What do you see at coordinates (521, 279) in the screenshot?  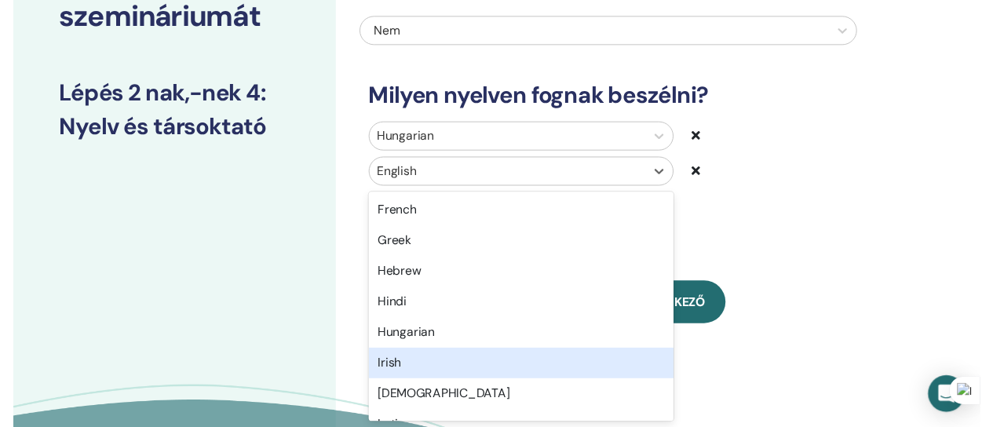 I see `div: Hebrew` at bounding box center [521, 279].